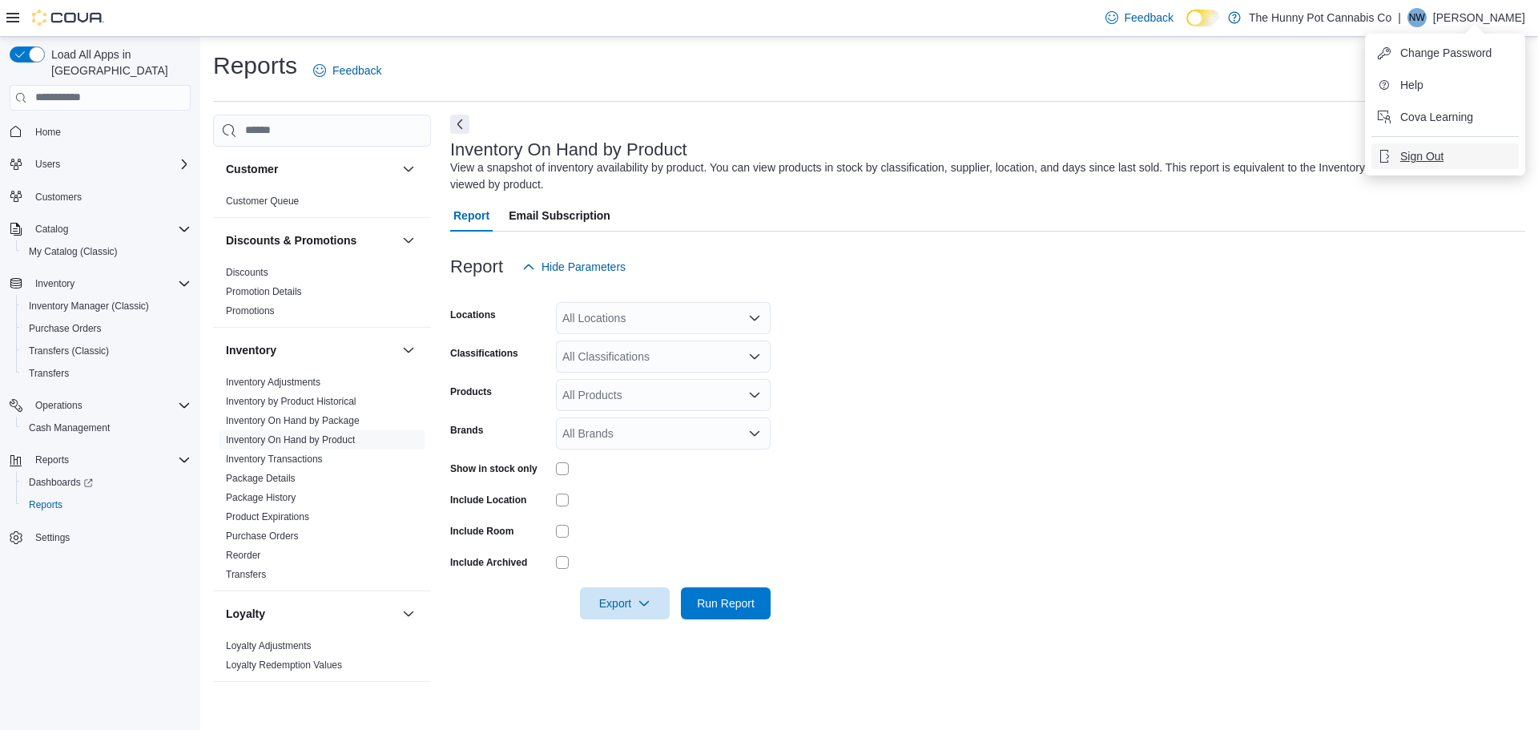 The width and height of the screenshot is (1538, 730). What do you see at coordinates (1411, 85) in the screenshot?
I see `span: Help` at bounding box center [1411, 85].